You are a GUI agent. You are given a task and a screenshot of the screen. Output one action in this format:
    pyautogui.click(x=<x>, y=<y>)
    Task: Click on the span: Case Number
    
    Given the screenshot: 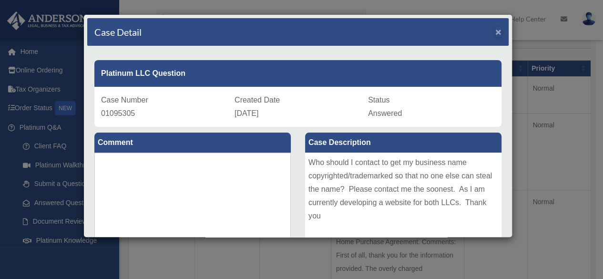 What is the action you would take?
    pyautogui.click(x=124, y=100)
    